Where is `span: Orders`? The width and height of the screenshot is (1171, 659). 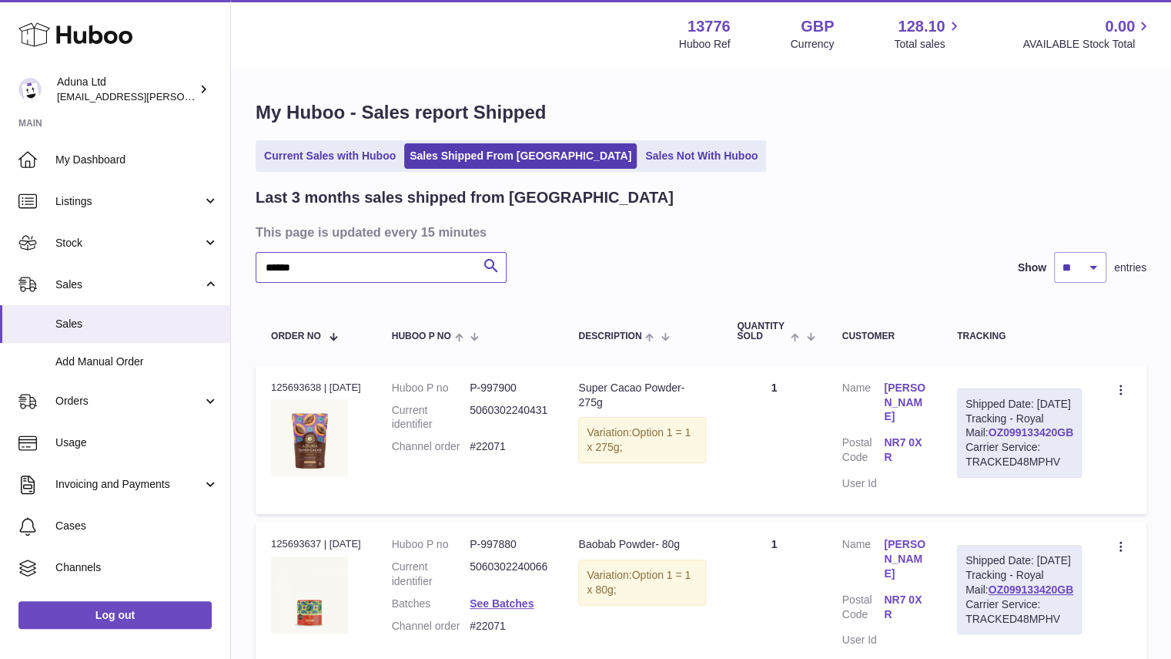
span: Orders is located at coordinates (129, 401).